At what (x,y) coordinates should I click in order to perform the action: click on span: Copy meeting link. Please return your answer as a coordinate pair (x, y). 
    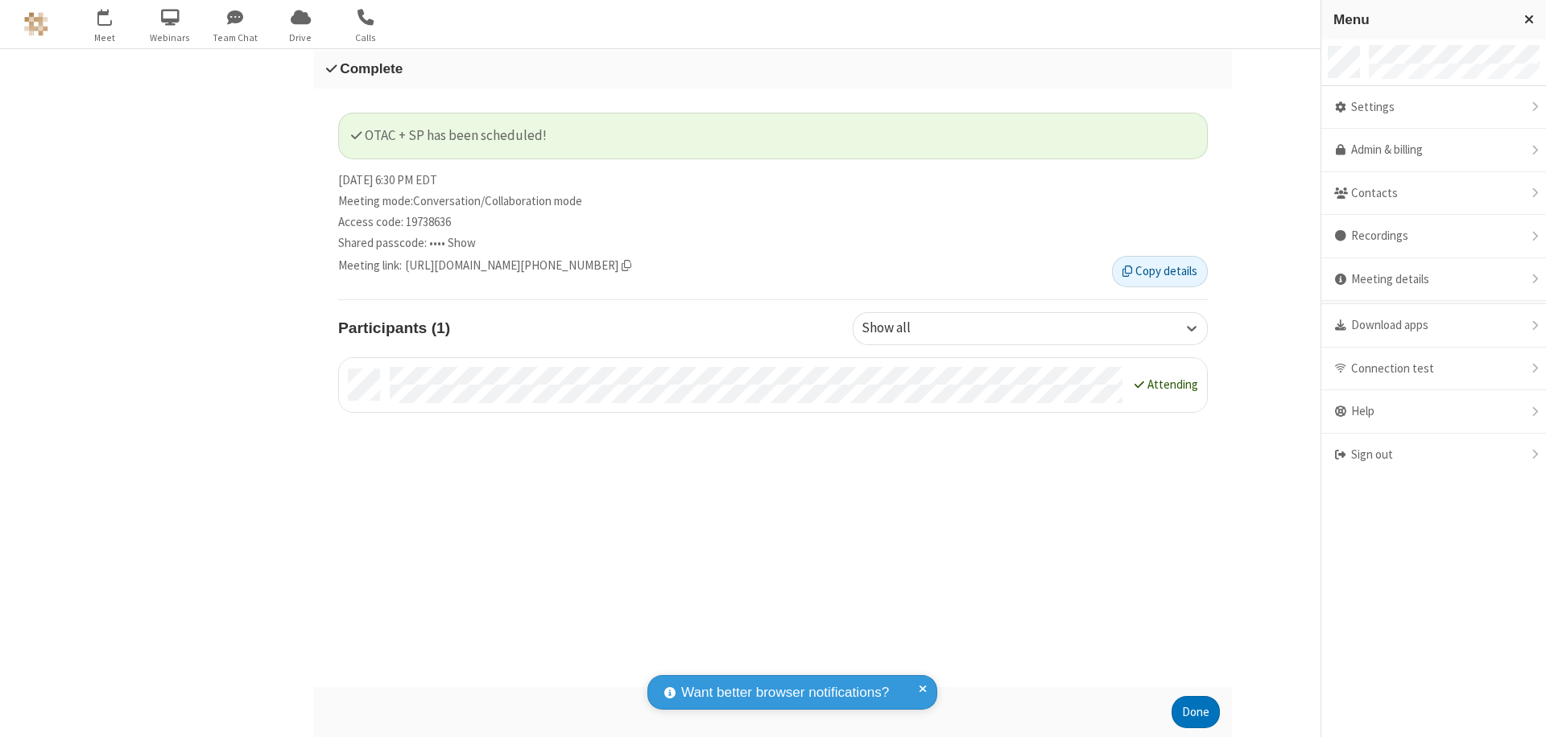
    Looking at the image, I should click on (518, 266).